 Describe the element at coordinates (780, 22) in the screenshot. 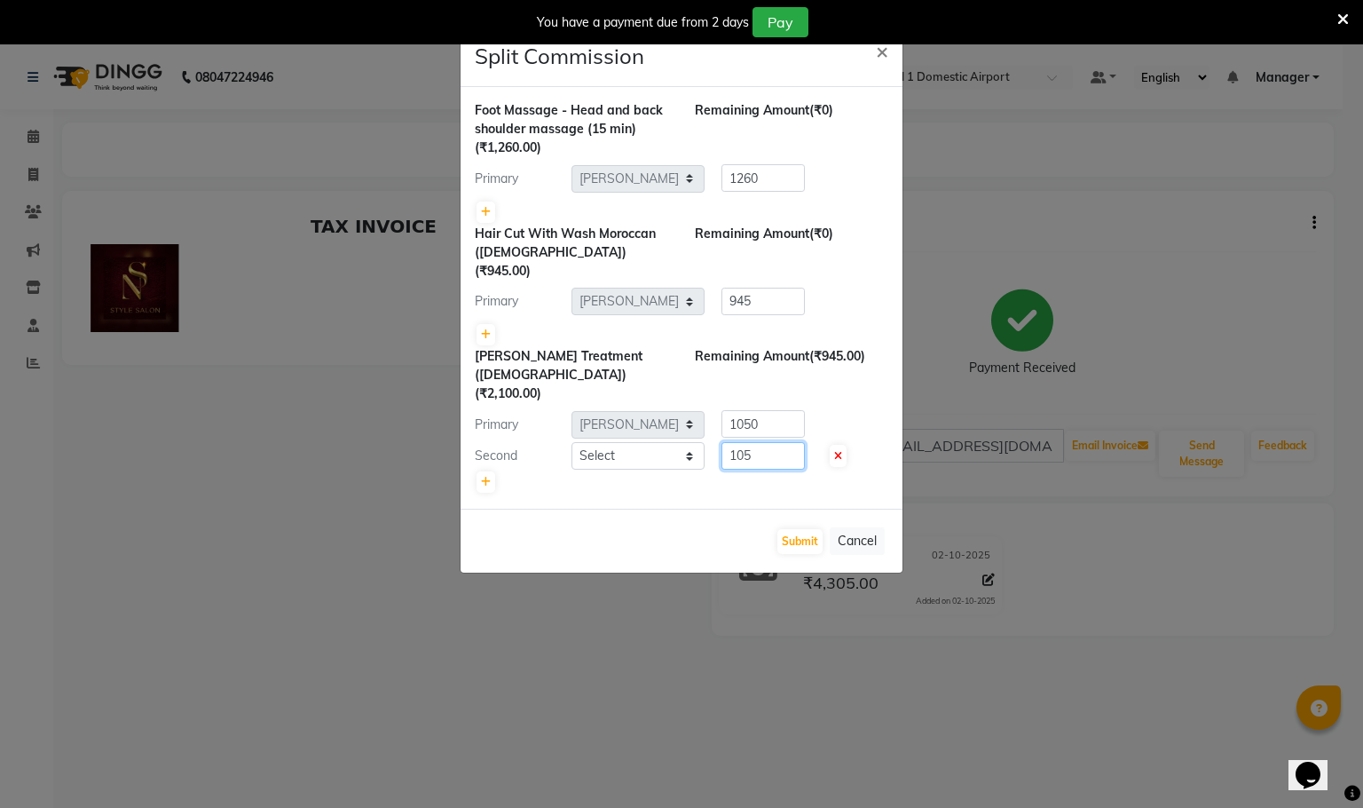

I see `button: Pay` at that location.